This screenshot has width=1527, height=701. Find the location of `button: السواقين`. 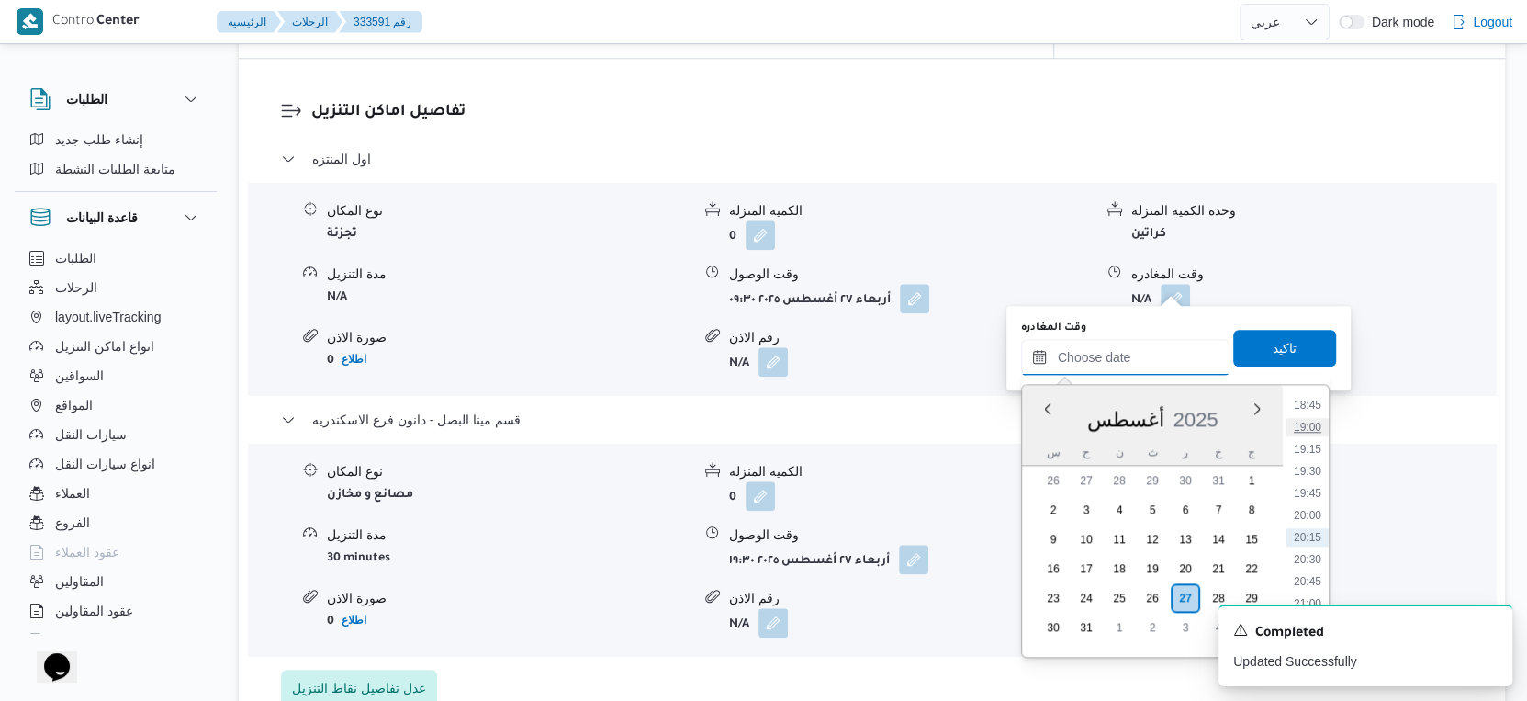

button: السواقين is located at coordinates (116, 376).